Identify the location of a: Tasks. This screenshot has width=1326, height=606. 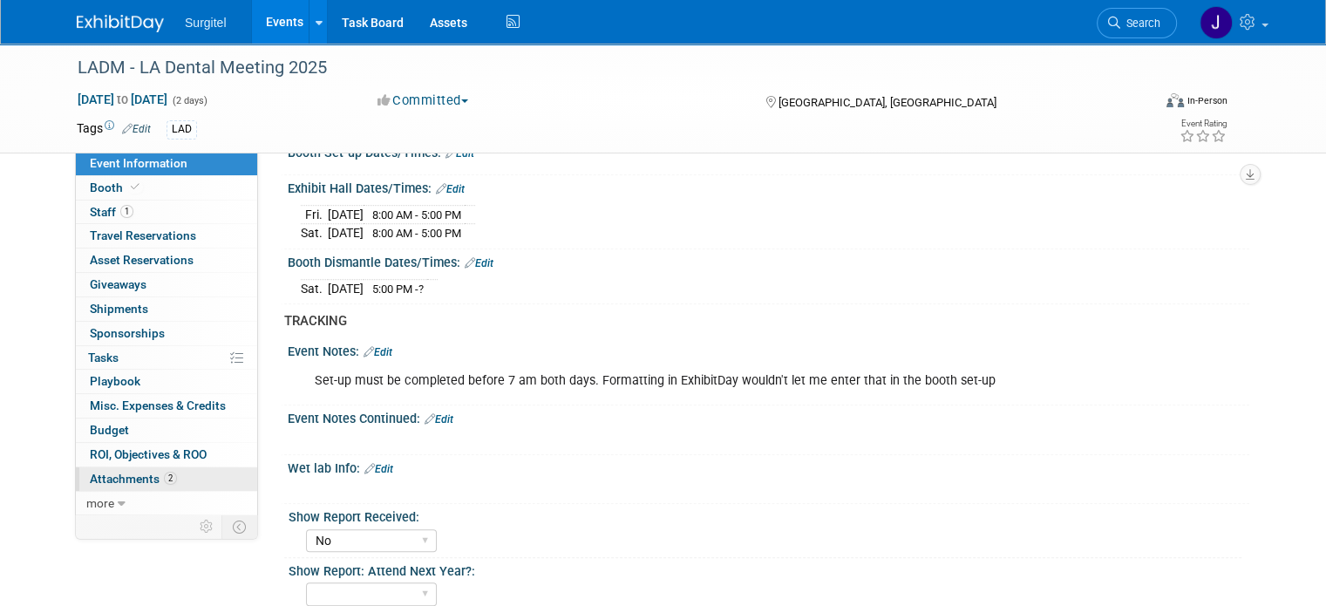
(166, 357).